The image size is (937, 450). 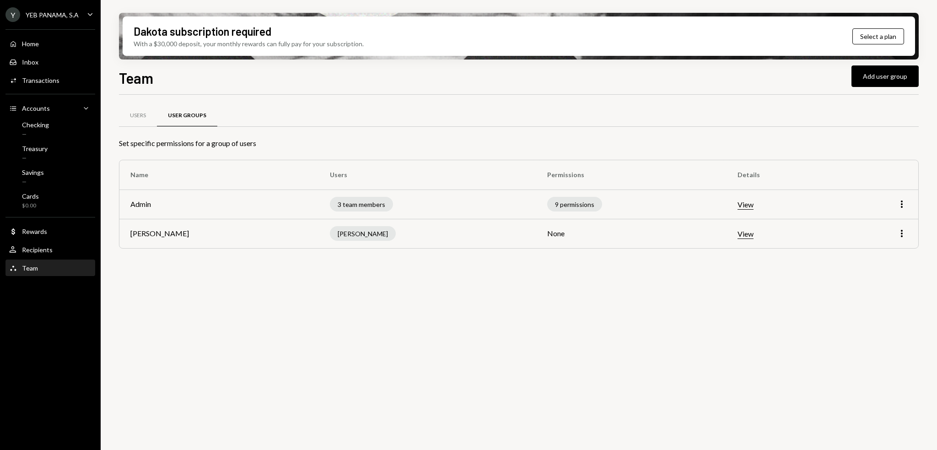 What do you see at coordinates (52, 15) in the screenshot?
I see `div: YEB PANAMA, S.A` at bounding box center [52, 15].